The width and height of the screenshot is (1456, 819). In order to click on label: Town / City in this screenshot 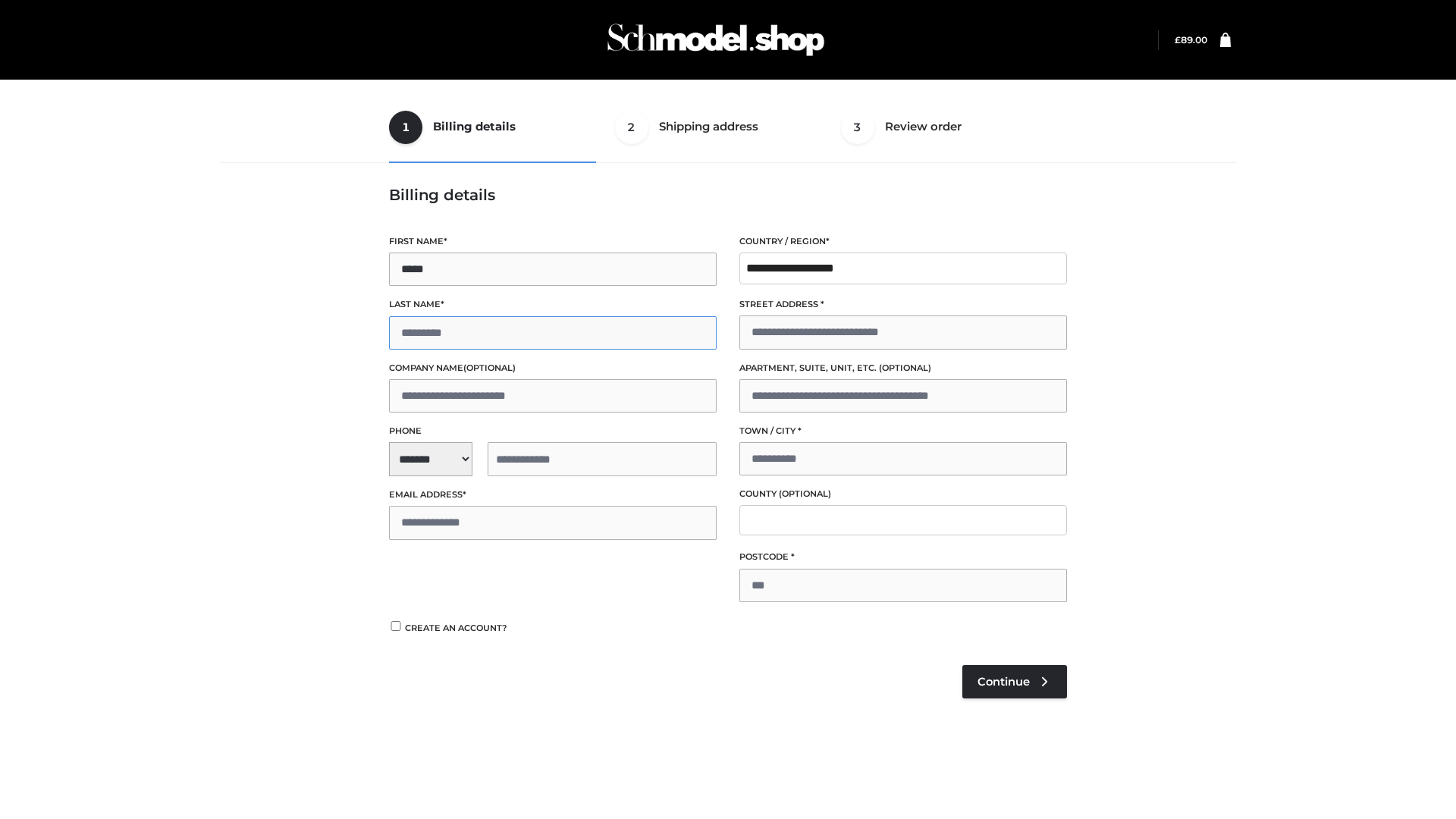, I will do `click(904, 431)`.